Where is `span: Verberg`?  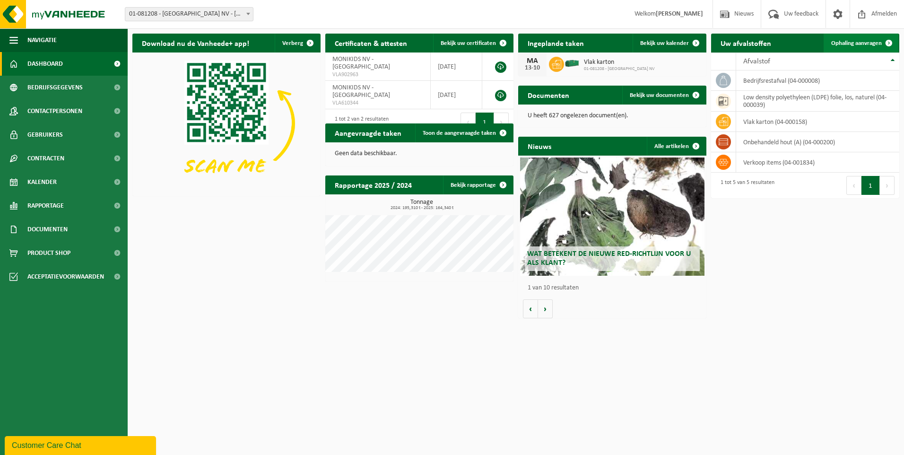
span: Verberg is located at coordinates (293, 43).